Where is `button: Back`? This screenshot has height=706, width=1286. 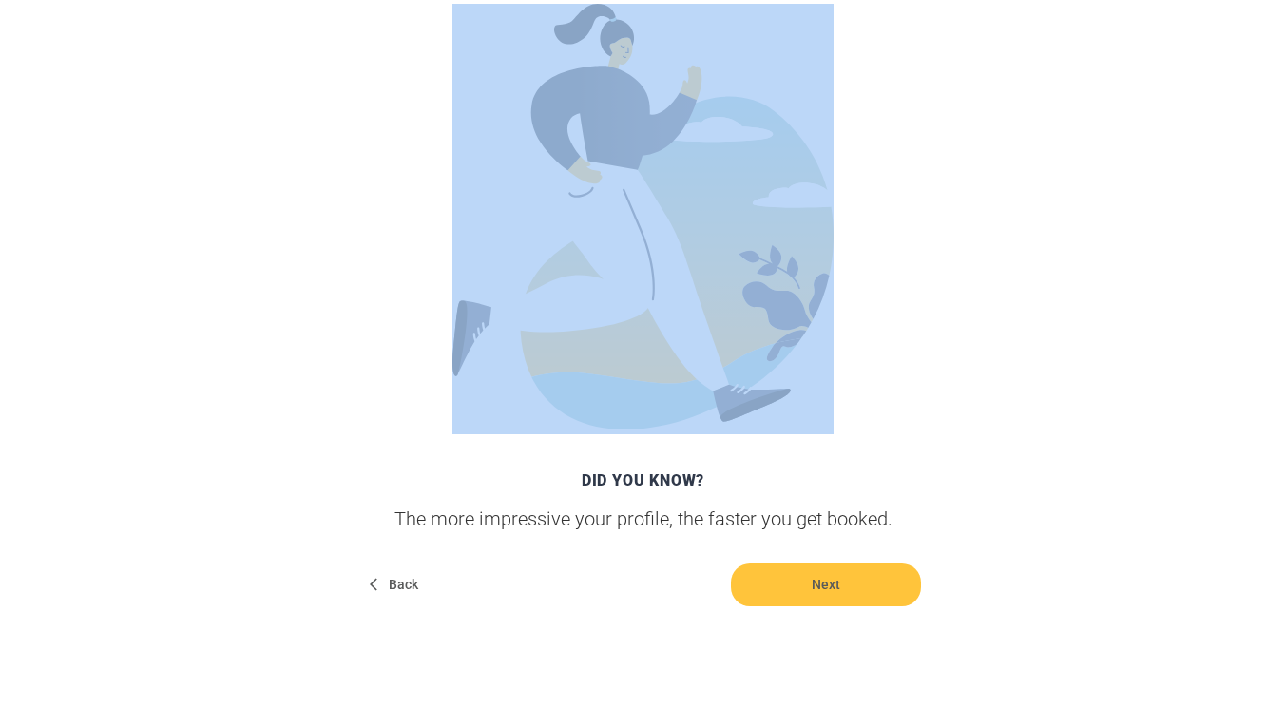 button: Back is located at coordinates (396, 584).